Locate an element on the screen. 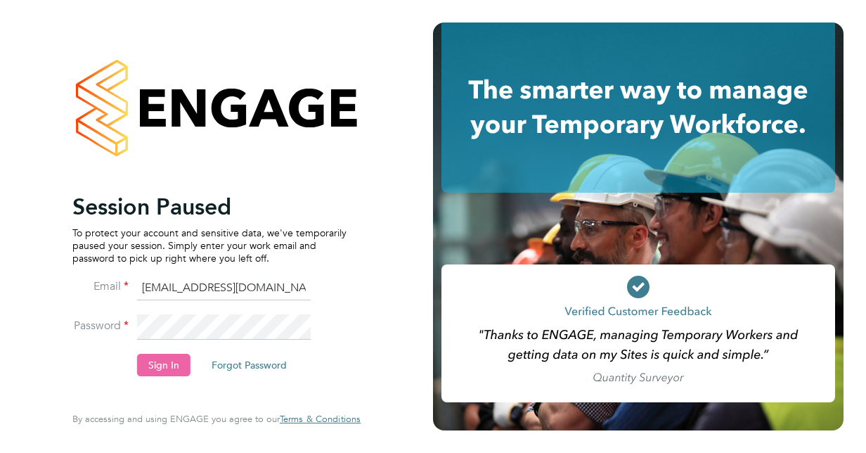 The image size is (866, 453). button: Forgot Password is located at coordinates (249, 365).